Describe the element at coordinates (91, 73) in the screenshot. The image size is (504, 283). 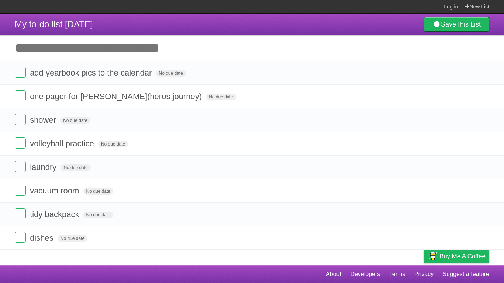
I see `span: add yearbook pics to the calendar` at that location.